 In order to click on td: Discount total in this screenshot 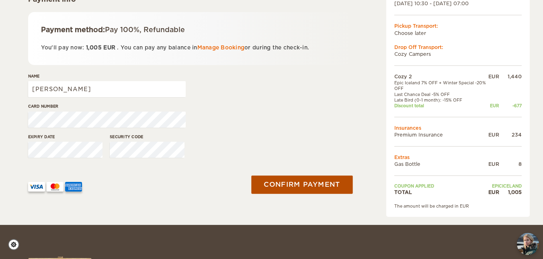, I will do `click(442, 106)`.